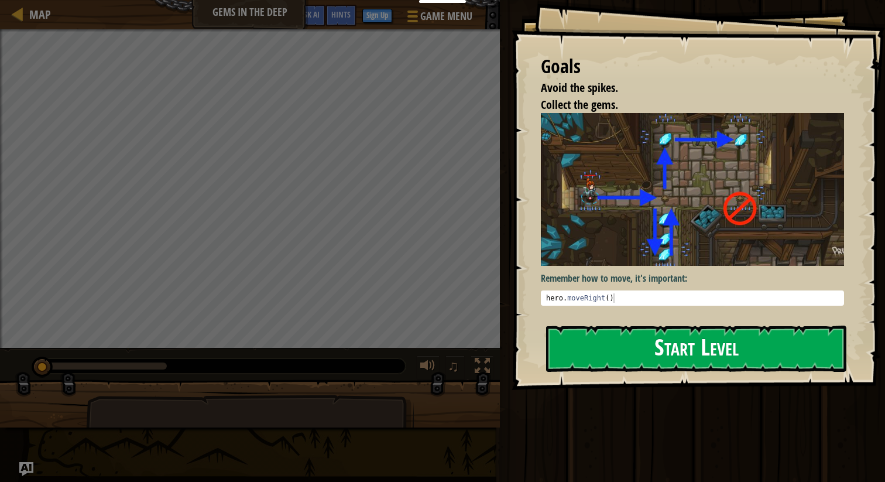  I want to click on button: Start Level, so click(696, 348).